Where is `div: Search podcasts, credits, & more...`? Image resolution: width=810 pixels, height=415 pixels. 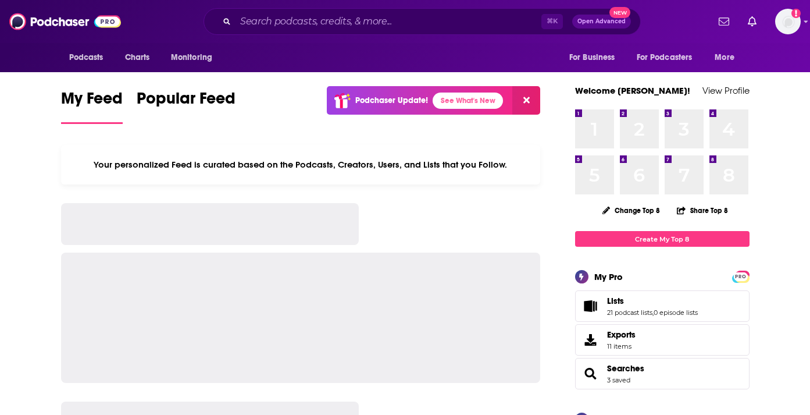
div: Search podcasts, credits, & more... is located at coordinates (422, 22).